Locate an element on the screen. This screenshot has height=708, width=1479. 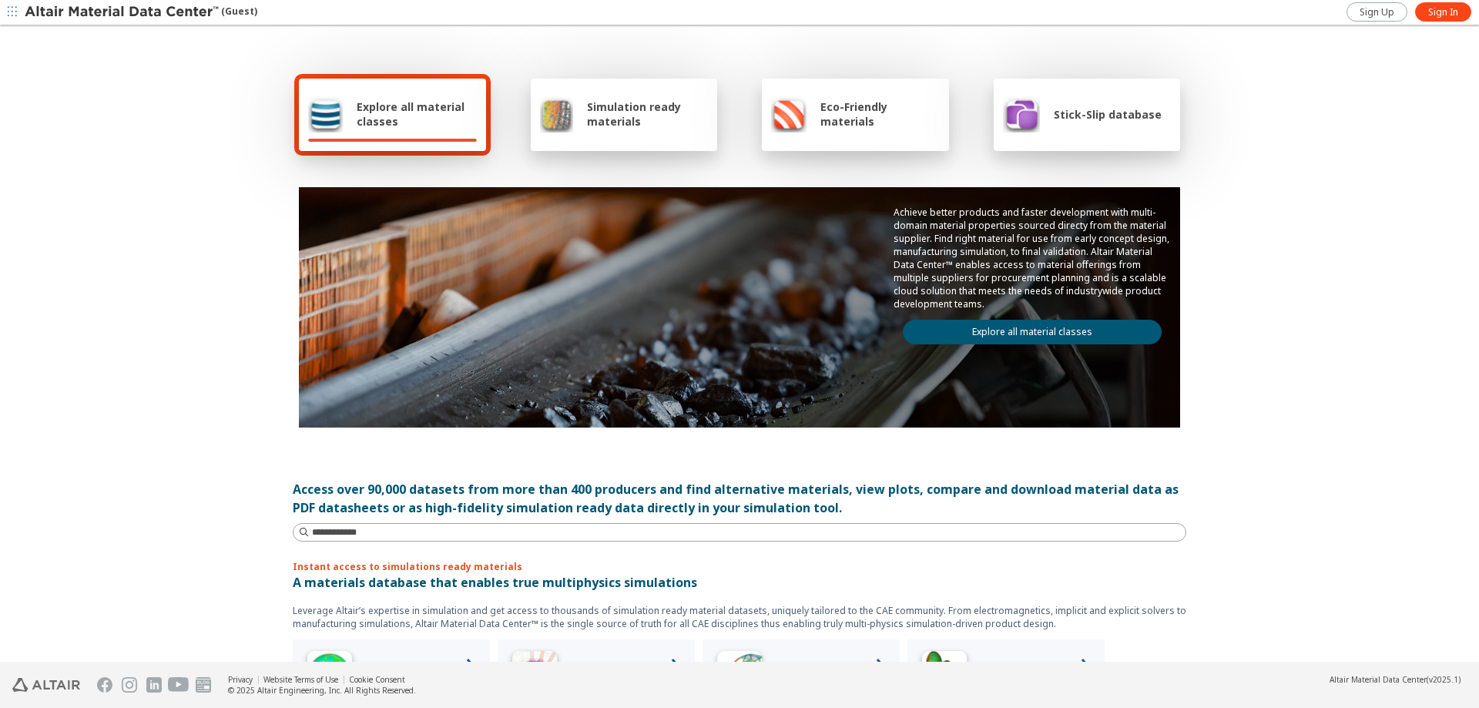
p: A materials database that enables true multiphysics simulations is located at coordinates (740, 582).